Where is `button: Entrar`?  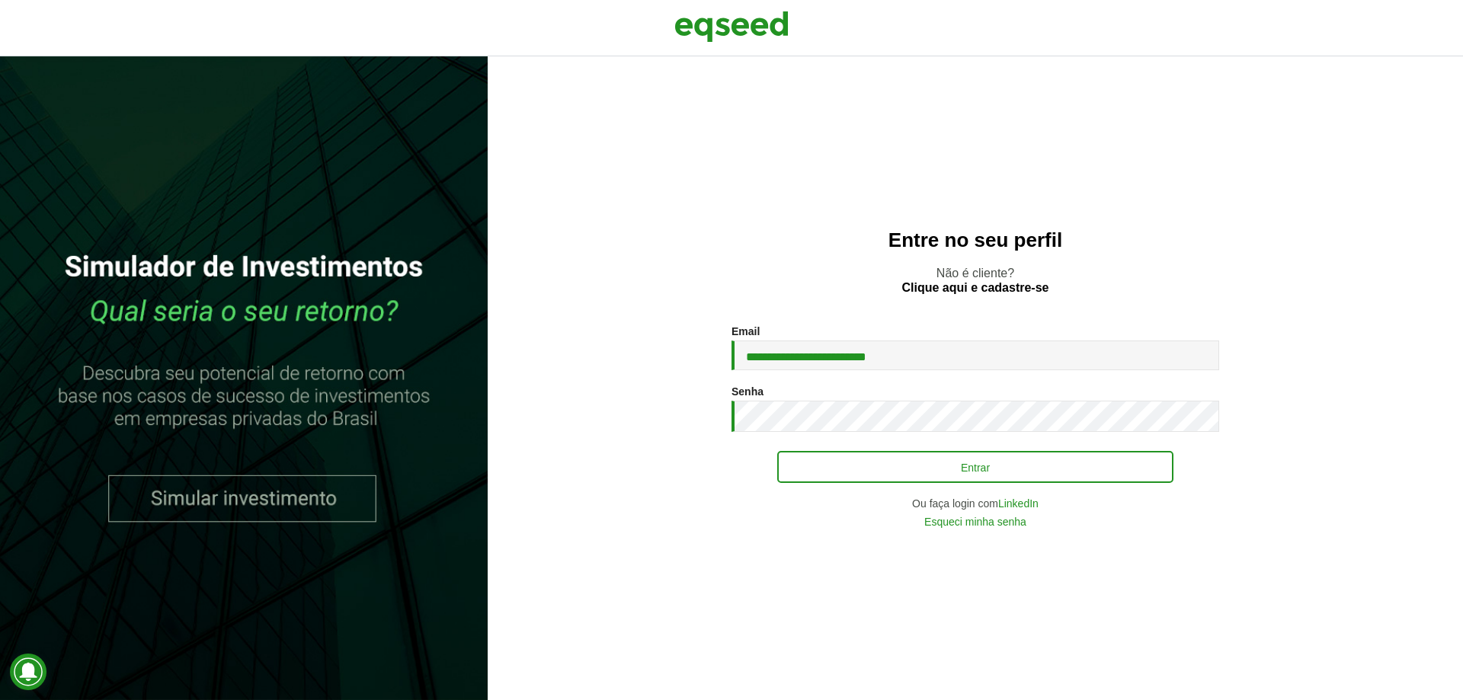 button: Entrar is located at coordinates (975, 467).